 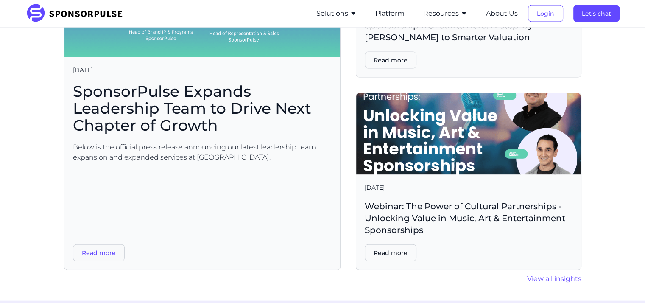 What do you see at coordinates (468, 218) in the screenshot?
I see `span: Webinar: The Power of Cultural Partnerships - Unlocking Value in Music, Art & Entertainment Spons...` at bounding box center [468, 218].